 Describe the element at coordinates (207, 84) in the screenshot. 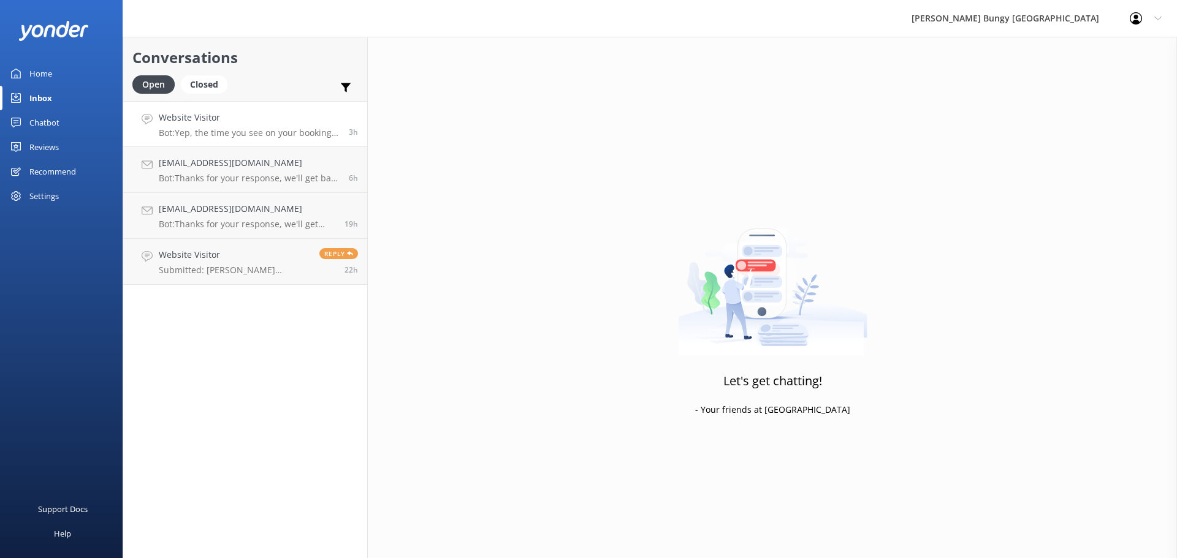

I see `a: Closed` at that location.